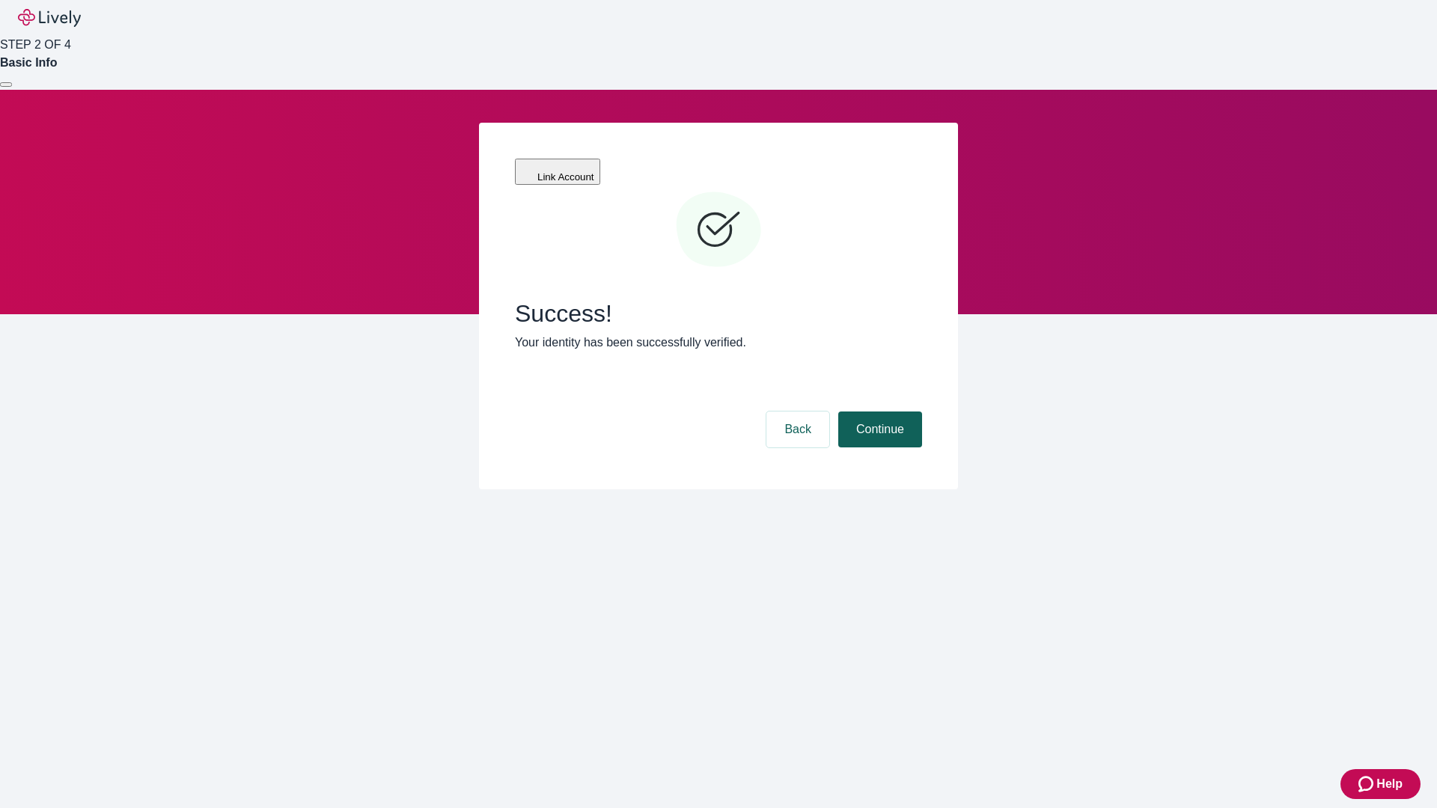  I want to click on button: Link Account, so click(558, 171).